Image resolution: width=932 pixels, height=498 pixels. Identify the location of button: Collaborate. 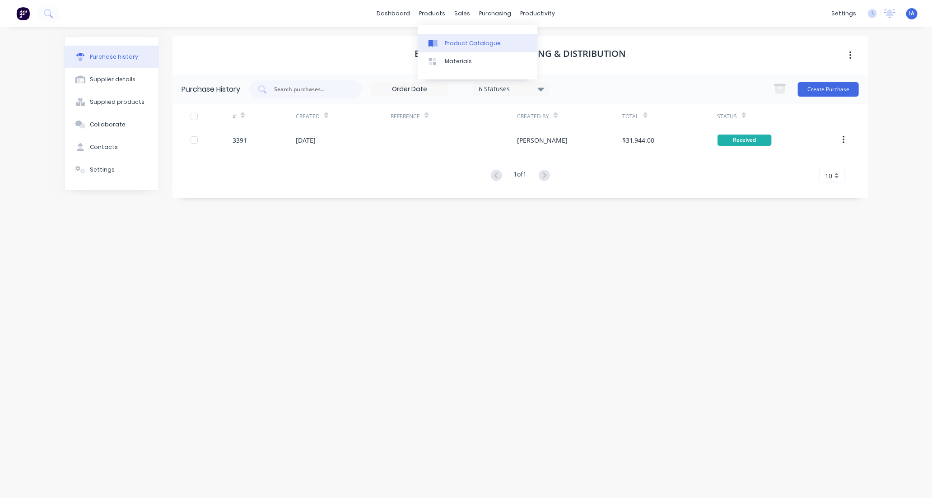
(112, 125).